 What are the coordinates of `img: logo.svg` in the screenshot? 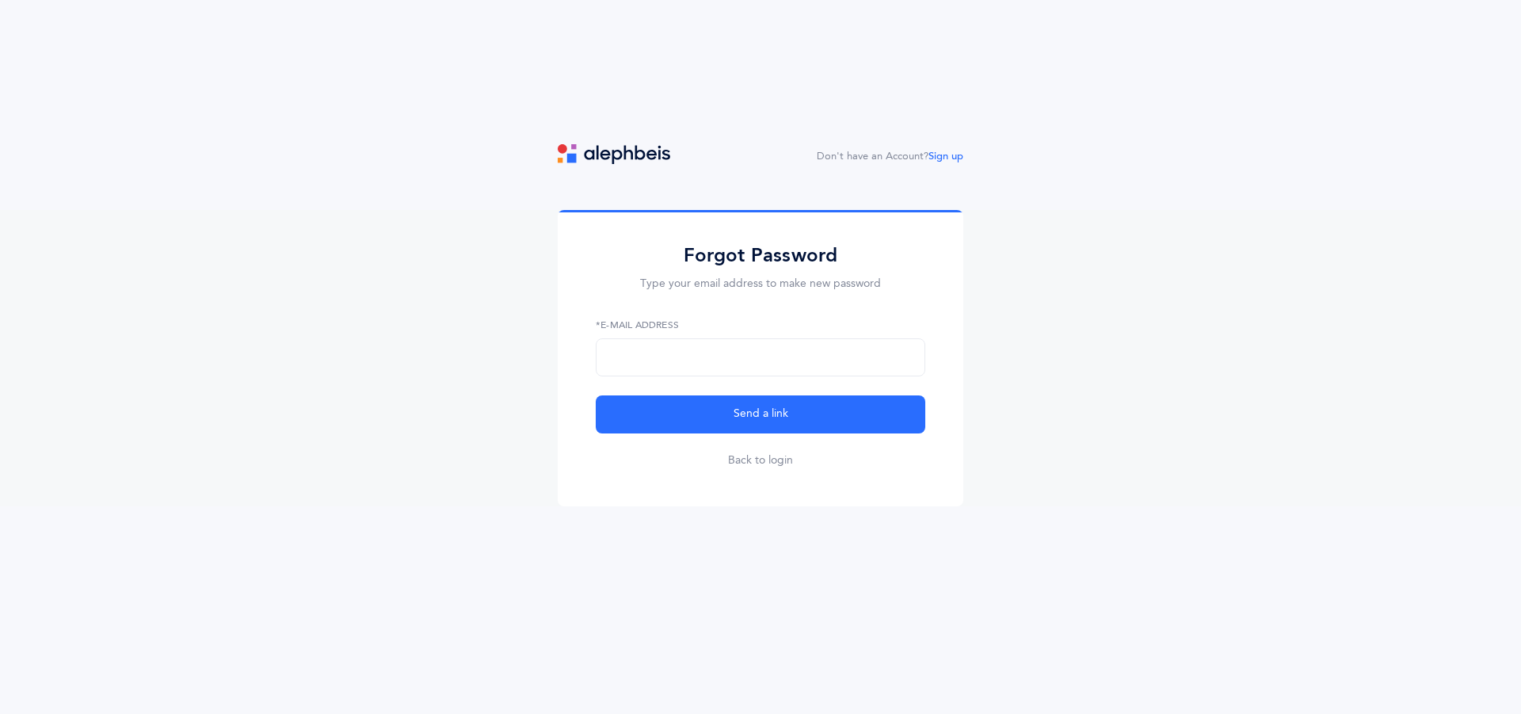 It's located at (614, 154).